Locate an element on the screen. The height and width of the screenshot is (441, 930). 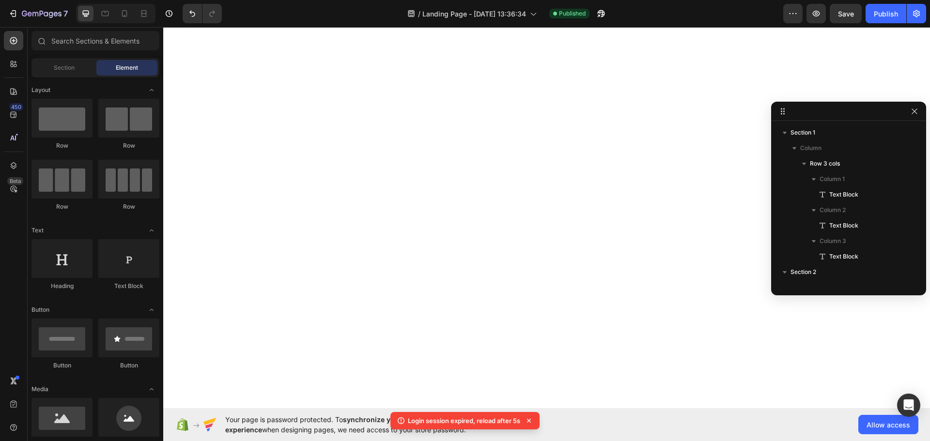
div: Publish is located at coordinates (886, 14).